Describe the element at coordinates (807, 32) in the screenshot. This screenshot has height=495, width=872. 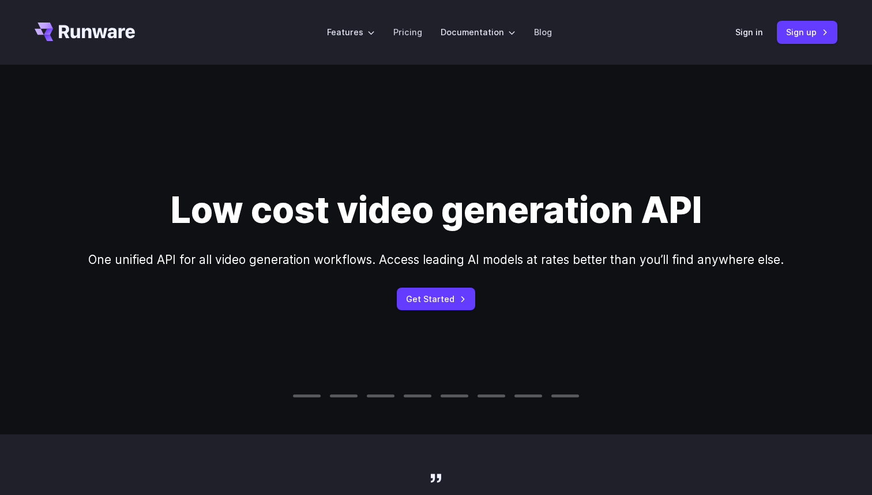
I see `a: Sign up` at that location.